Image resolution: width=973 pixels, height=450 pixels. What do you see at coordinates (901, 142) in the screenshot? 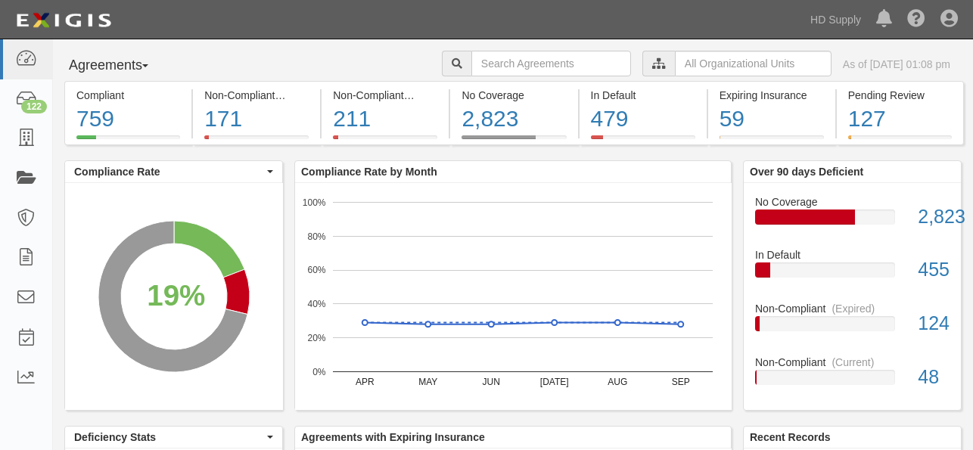
I see `a: Pending Review127` at bounding box center [901, 142].